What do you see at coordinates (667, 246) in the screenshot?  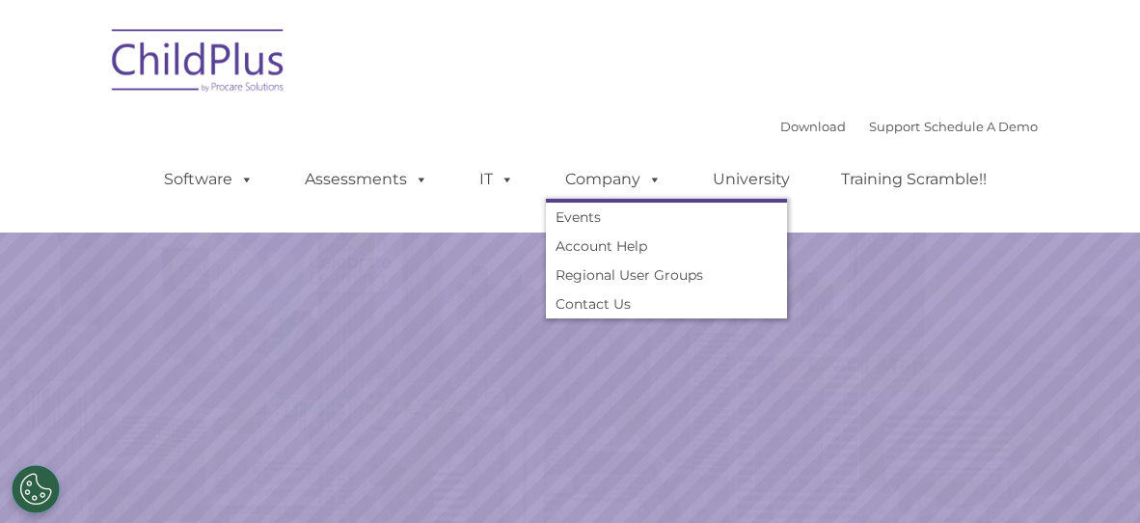 I see `a: Account Help` at bounding box center [667, 246].